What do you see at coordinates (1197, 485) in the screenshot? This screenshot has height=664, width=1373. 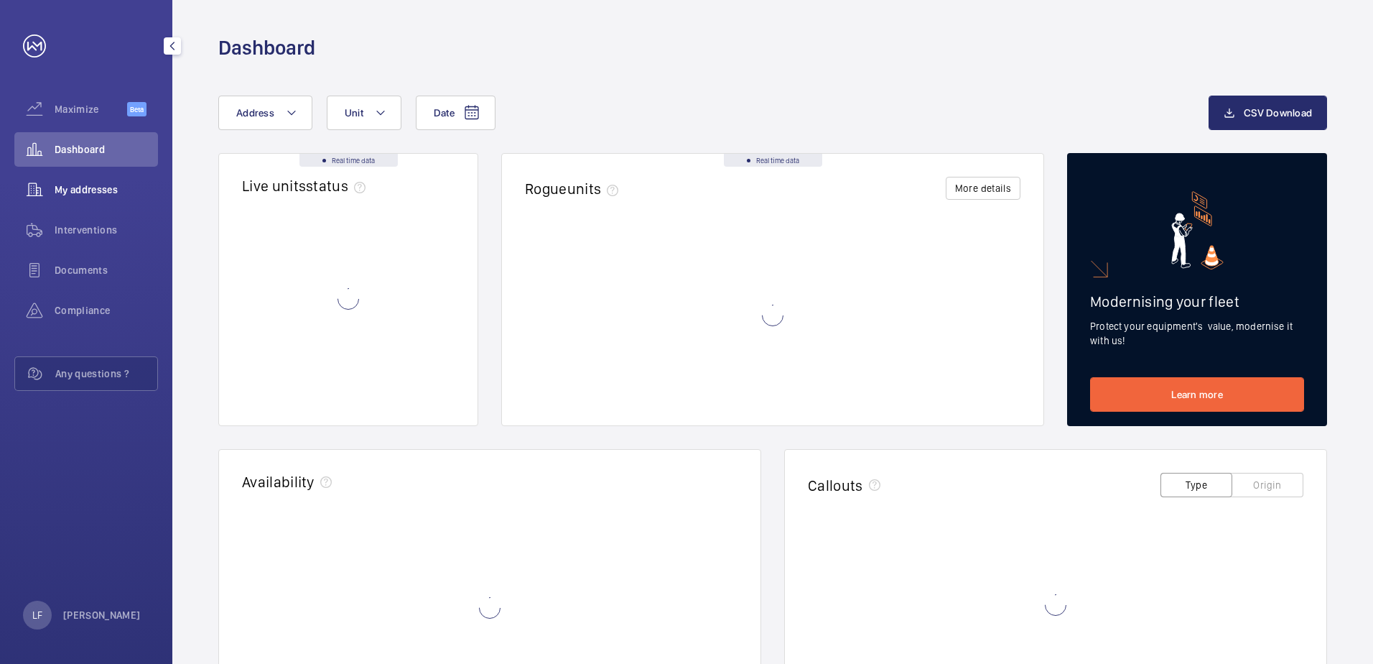 I see `button: Type` at bounding box center [1197, 485].